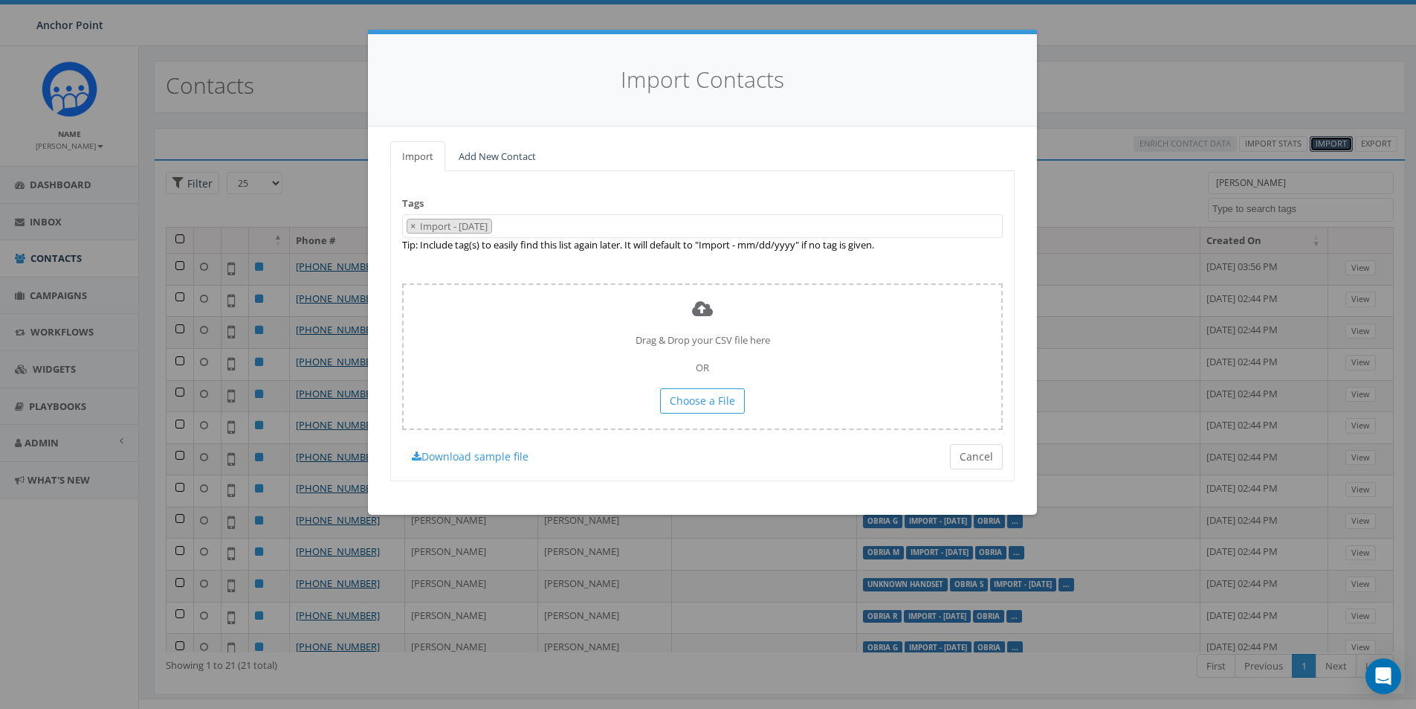 The width and height of the screenshot is (1416, 709). What do you see at coordinates (413, 226) in the screenshot?
I see `button: Remove item` at bounding box center [413, 226].